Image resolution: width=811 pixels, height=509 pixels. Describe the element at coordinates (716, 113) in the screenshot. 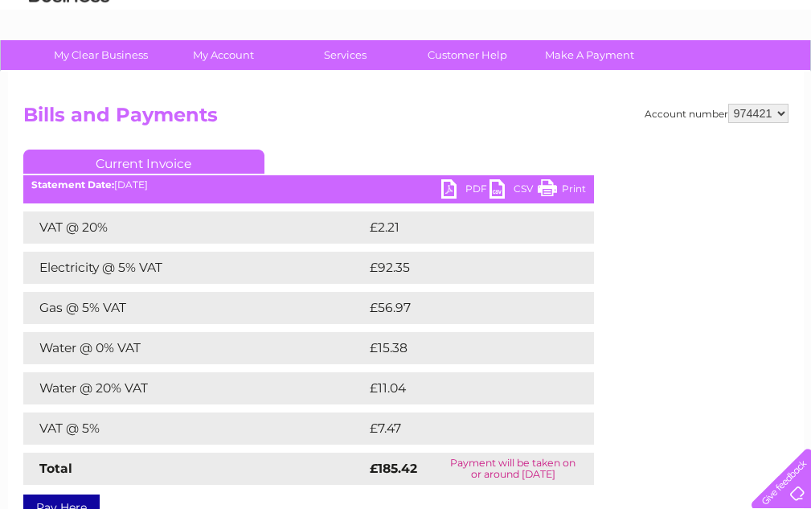

I see `div: Account number` at that location.